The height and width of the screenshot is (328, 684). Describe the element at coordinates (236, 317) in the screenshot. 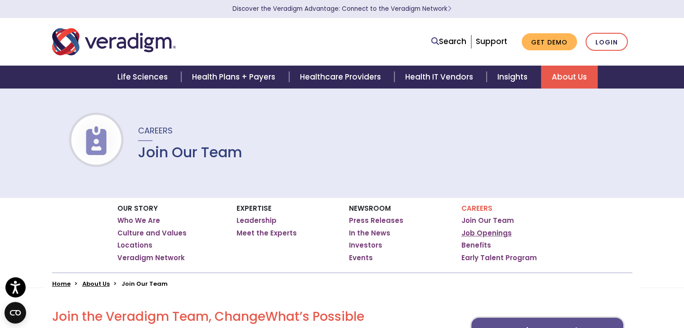

I see `h2: Join the Veradigm Team, Change` at that location.